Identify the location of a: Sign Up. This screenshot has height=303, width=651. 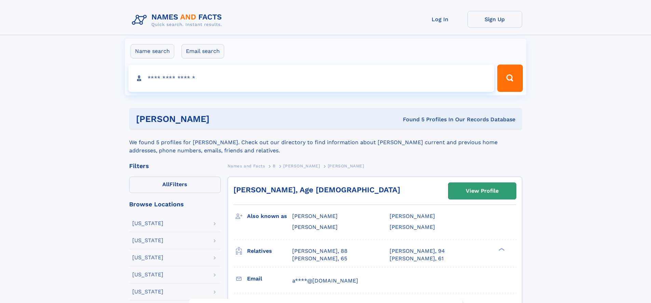
(495, 19).